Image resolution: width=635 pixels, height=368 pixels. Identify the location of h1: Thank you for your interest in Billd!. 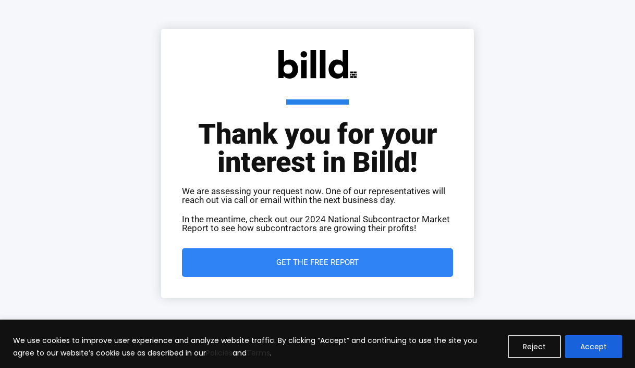
(317, 138).